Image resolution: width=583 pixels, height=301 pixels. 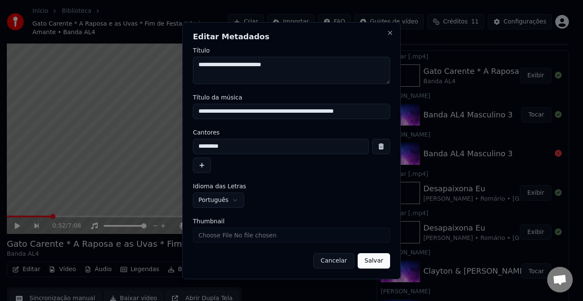 I want to click on label: Cantores, so click(x=292, y=132).